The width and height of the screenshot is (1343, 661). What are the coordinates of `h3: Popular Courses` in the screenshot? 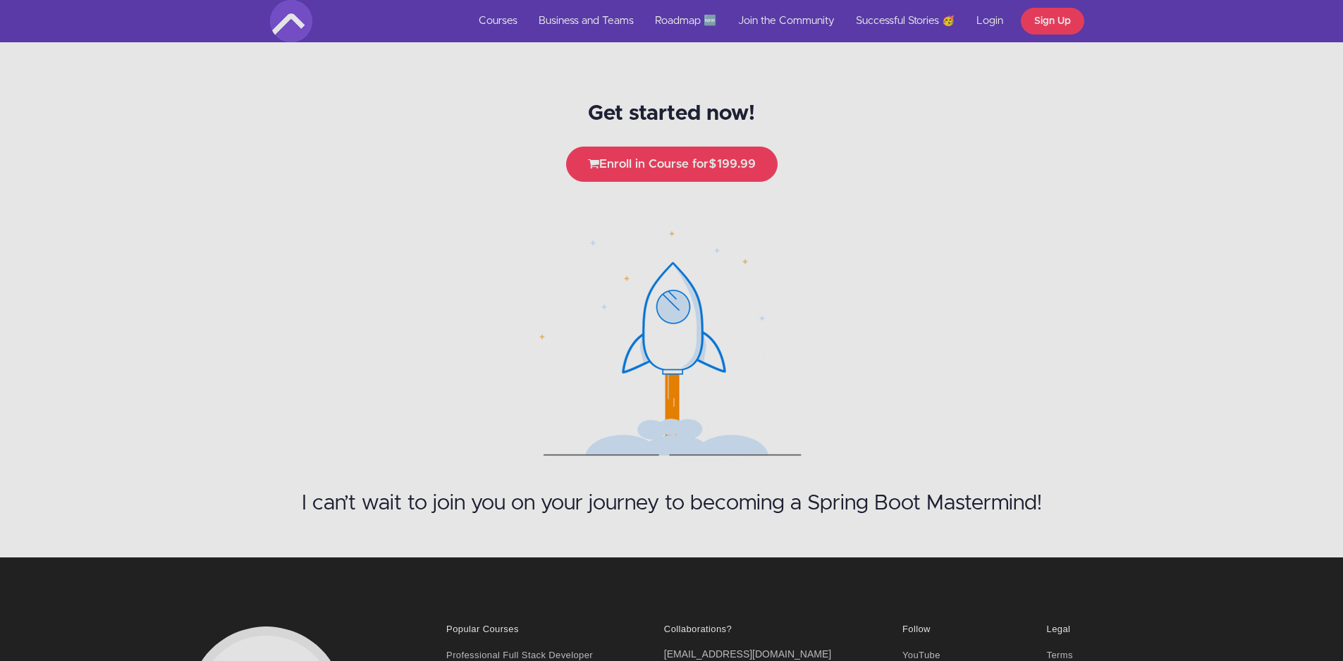 It's located at (520, 632).